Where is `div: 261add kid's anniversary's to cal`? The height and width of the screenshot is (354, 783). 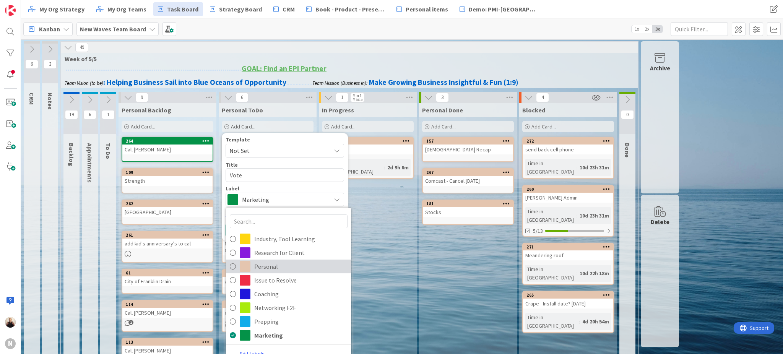
div: 261add kid's anniversary's to cal is located at coordinates (168, 240).